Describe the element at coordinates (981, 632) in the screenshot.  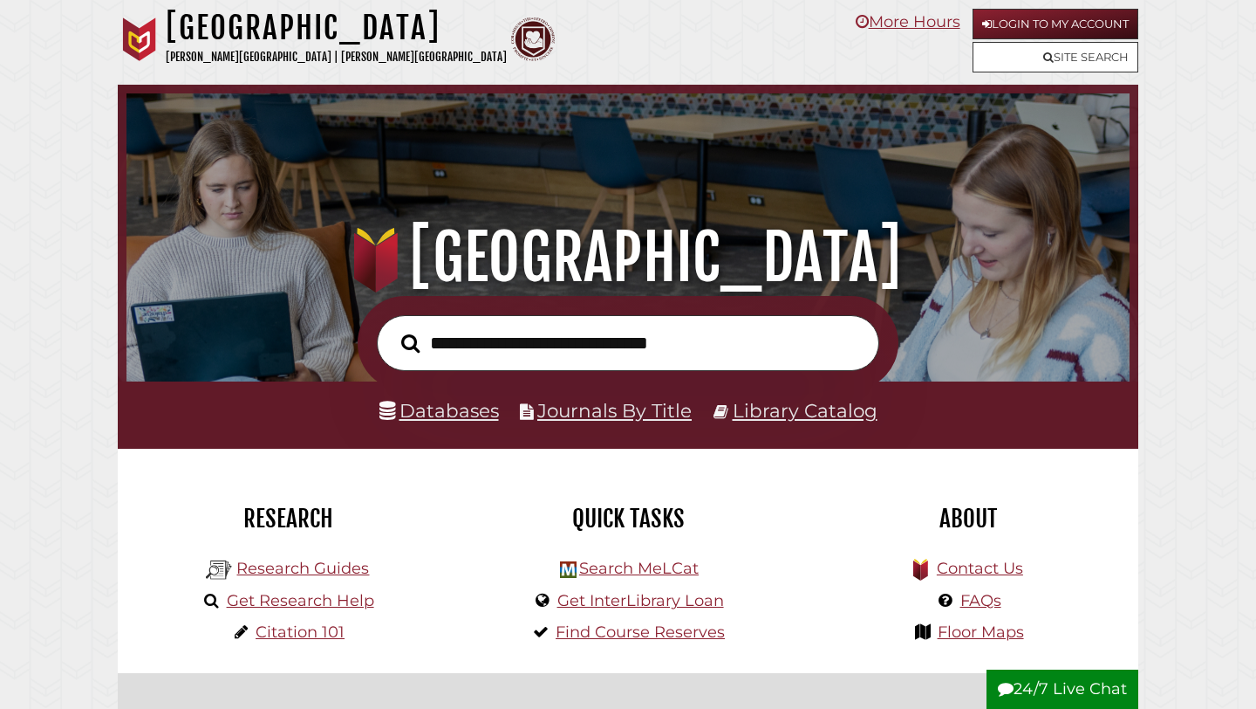
I see `a: Floor Maps` at that location.